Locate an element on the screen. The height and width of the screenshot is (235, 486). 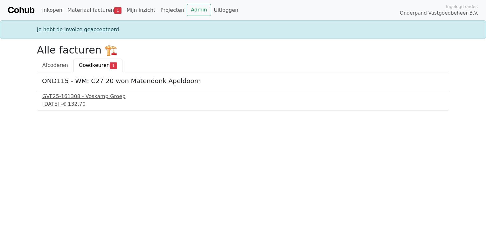
span: Ingelogd onder: is located at coordinates (463, 6).